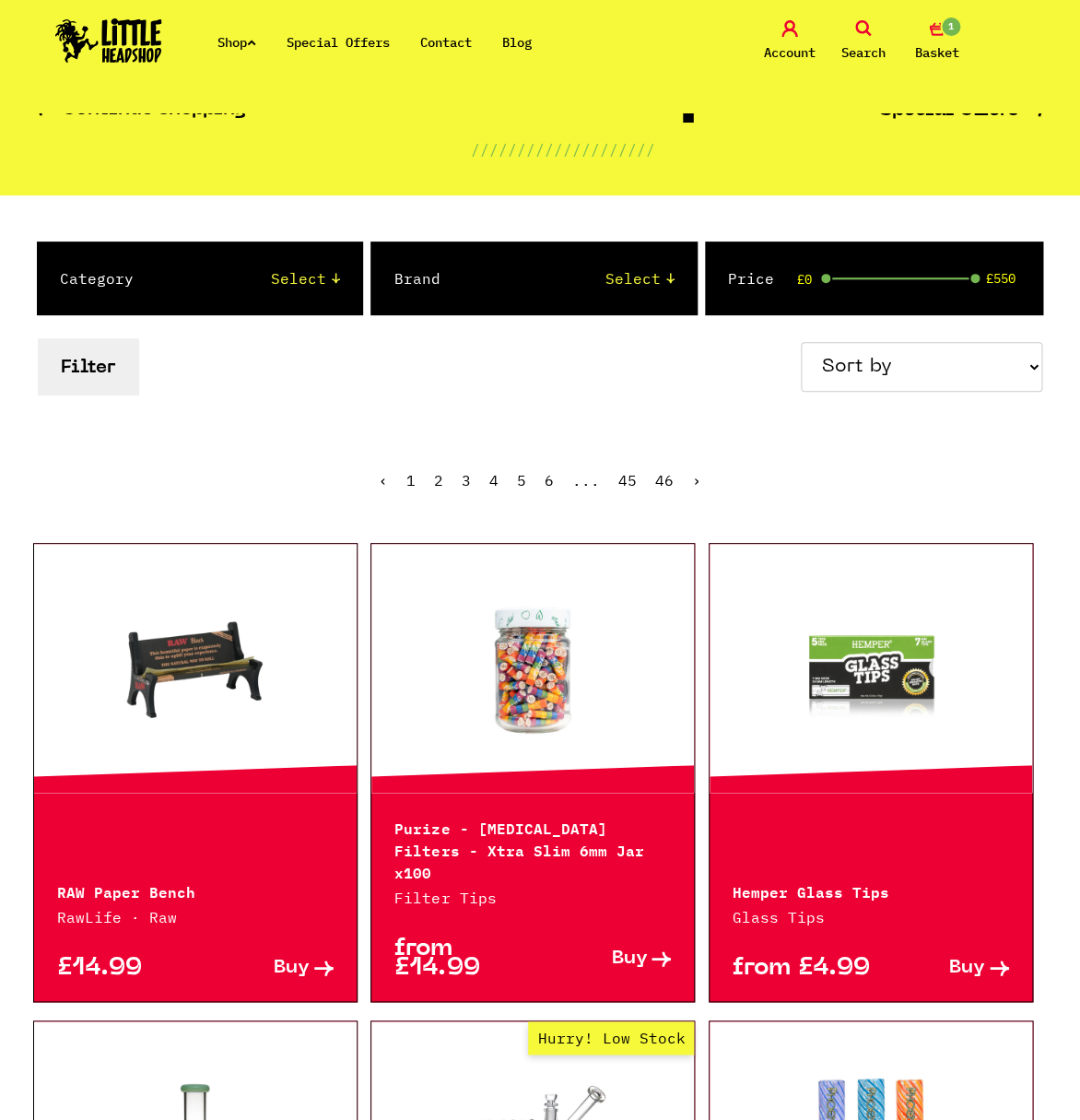  What do you see at coordinates (871, 918) in the screenshot?
I see `p: Glass Tips` at bounding box center [871, 918].